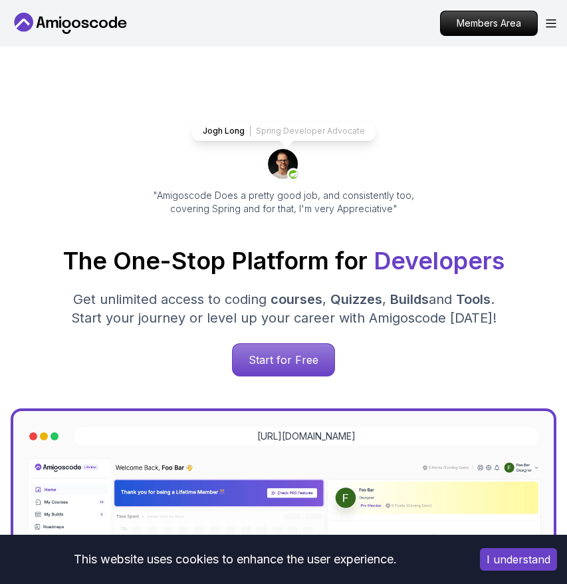 The height and width of the screenshot is (584, 567). What do you see at coordinates (551, 23) in the screenshot?
I see `div: Open Menu` at bounding box center [551, 23].